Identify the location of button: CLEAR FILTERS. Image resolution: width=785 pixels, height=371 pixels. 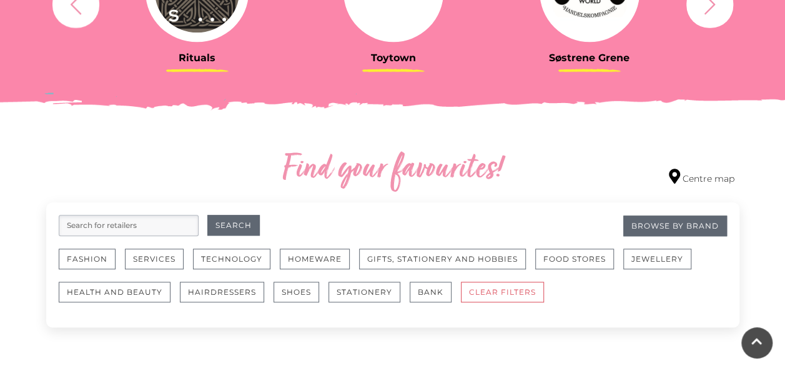
(502, 292).